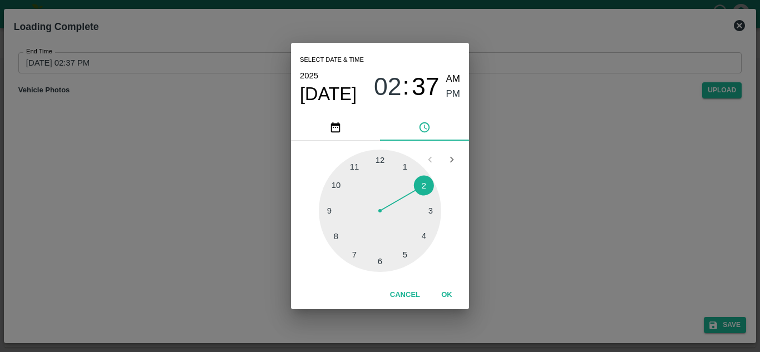 The width and height of the screenshot is (760, 352). Describe the element at coordinates (447, 295) in the screenshot. I see `button: OK` at that location.